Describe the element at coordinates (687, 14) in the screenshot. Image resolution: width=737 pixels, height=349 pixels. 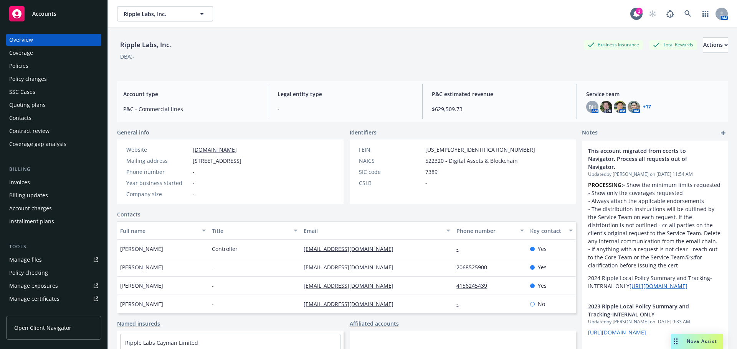
I see `a: Search` at that location.